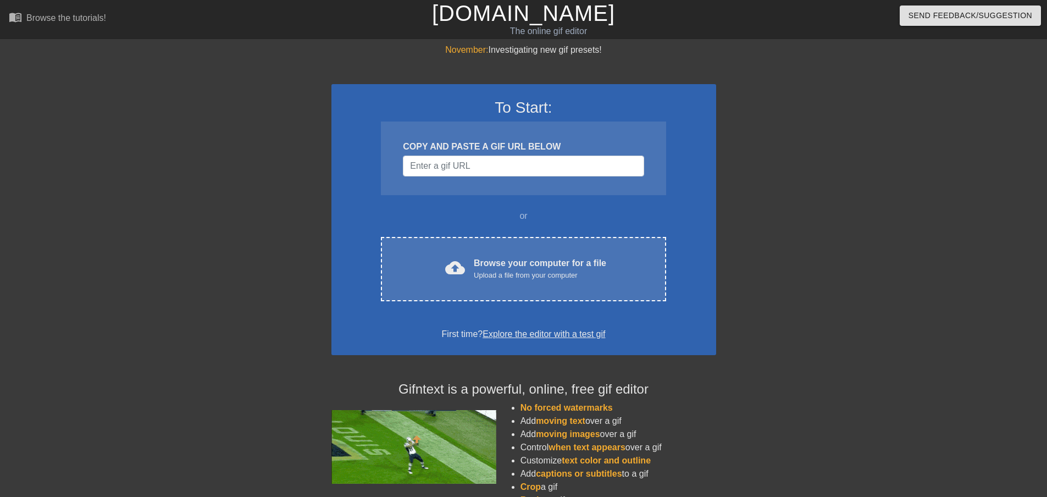 This screenshot has width=1047, height=497. Describe the element at coordinates (530, 486) in the screenshot. I see `span: Crop` at that location.